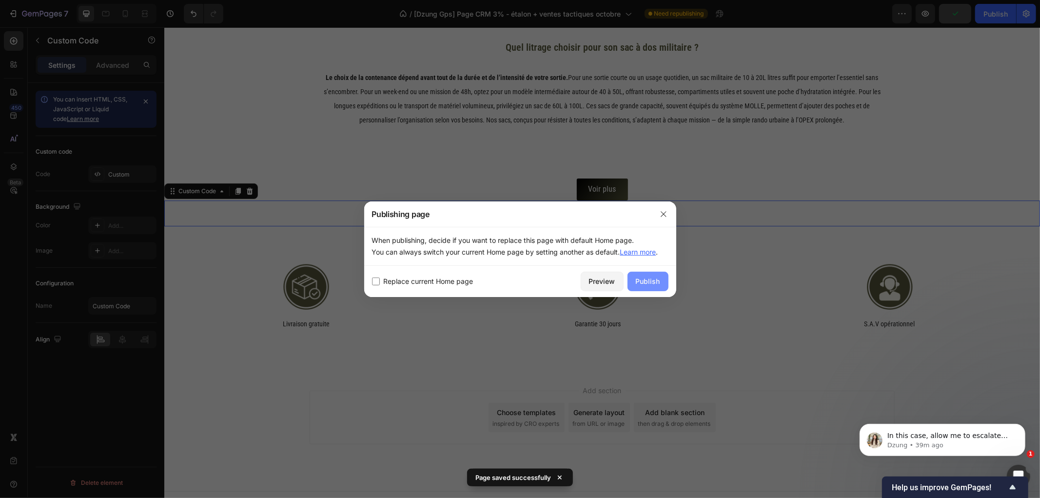 The width and height of the screenshot is (1040, 498). What do you see at coordinates (105, 42) in the screenshot?
I see `p: Message from Dzung, sent 39m ago` at bounding box center [105, 42].